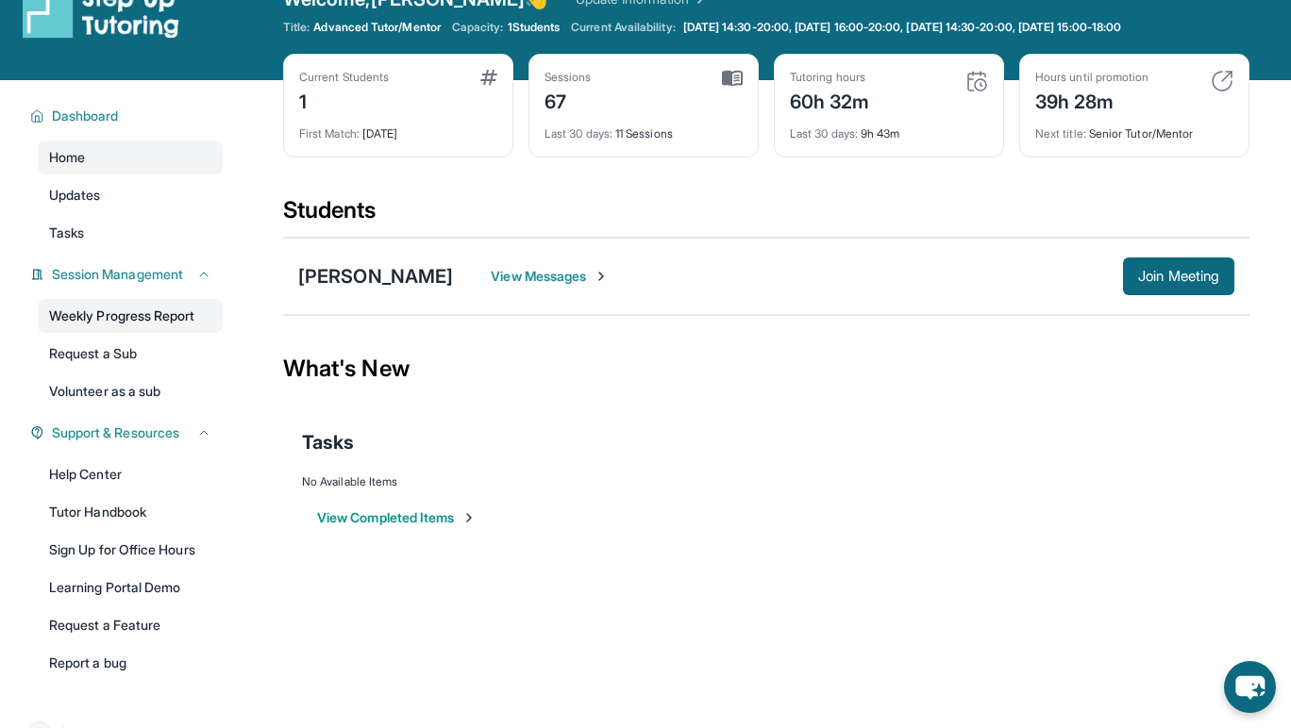  I want to click on a: Report a bug, so click(130, 663).